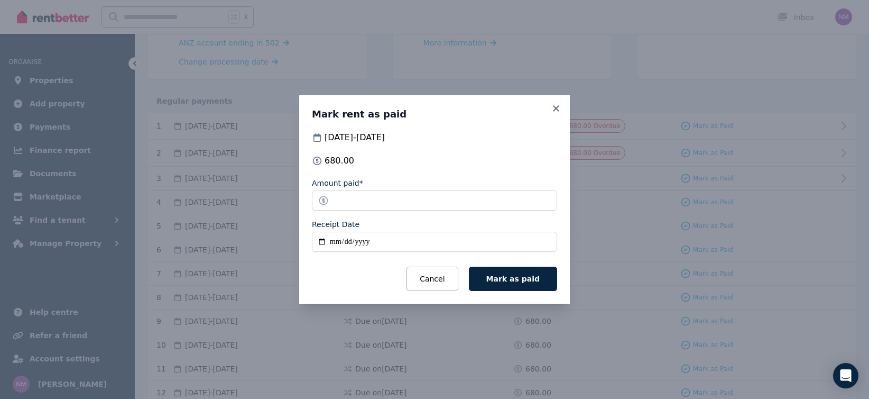 The width and height of the screenshot is (869, 399). I want to click on span: 680.00, so click(339, 161).